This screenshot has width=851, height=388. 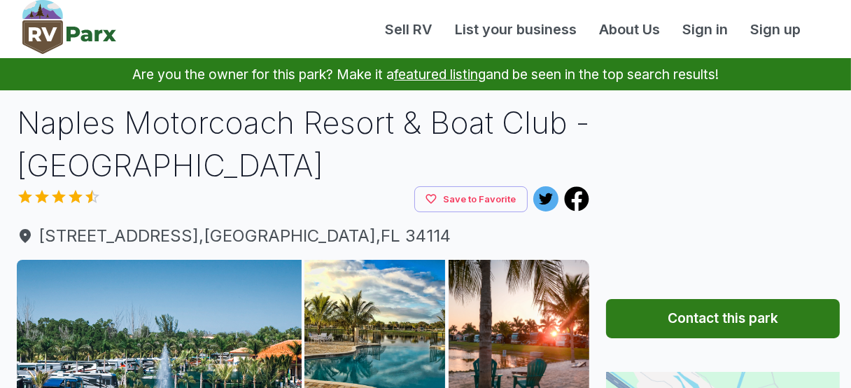 What do you see at coordinates (471, 199) in the screenshot?
I see `button: Save to Favorite` at bounding box center [471, 199].